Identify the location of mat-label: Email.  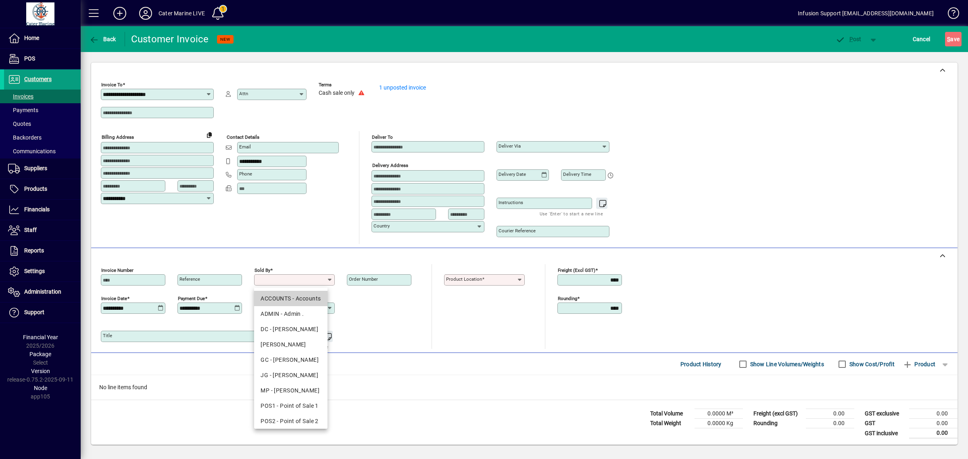
(245, 147).